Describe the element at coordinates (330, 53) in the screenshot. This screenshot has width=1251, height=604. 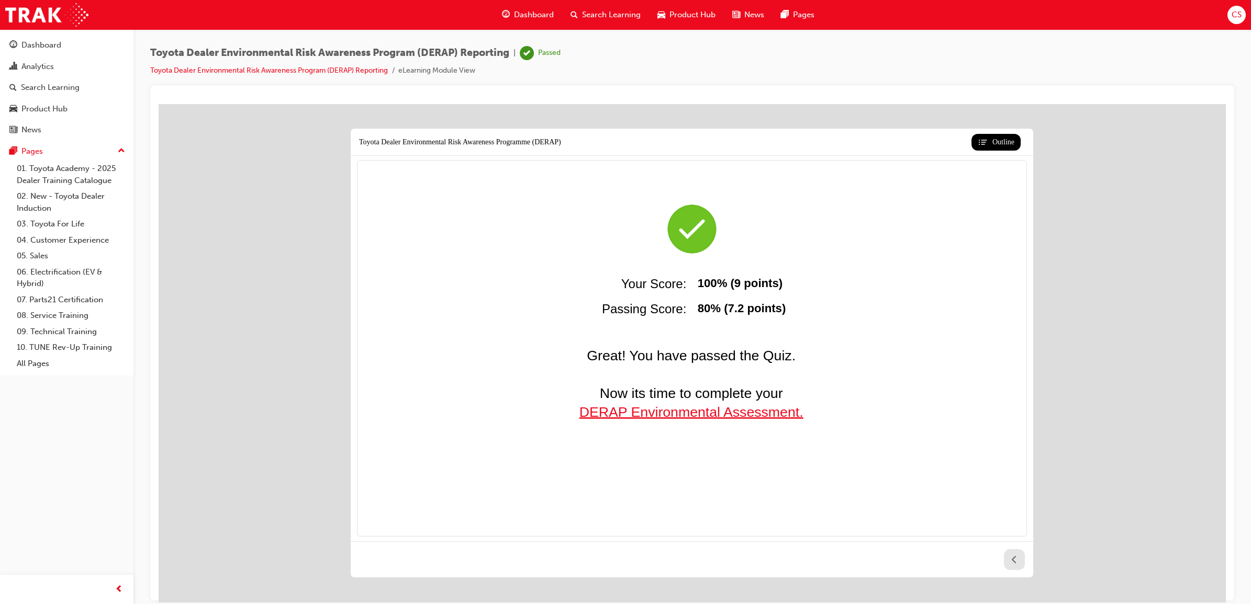
I see `span: Toyota Dealer Environmental Risk Awareness Program (DERAP) Reporting` at that location.